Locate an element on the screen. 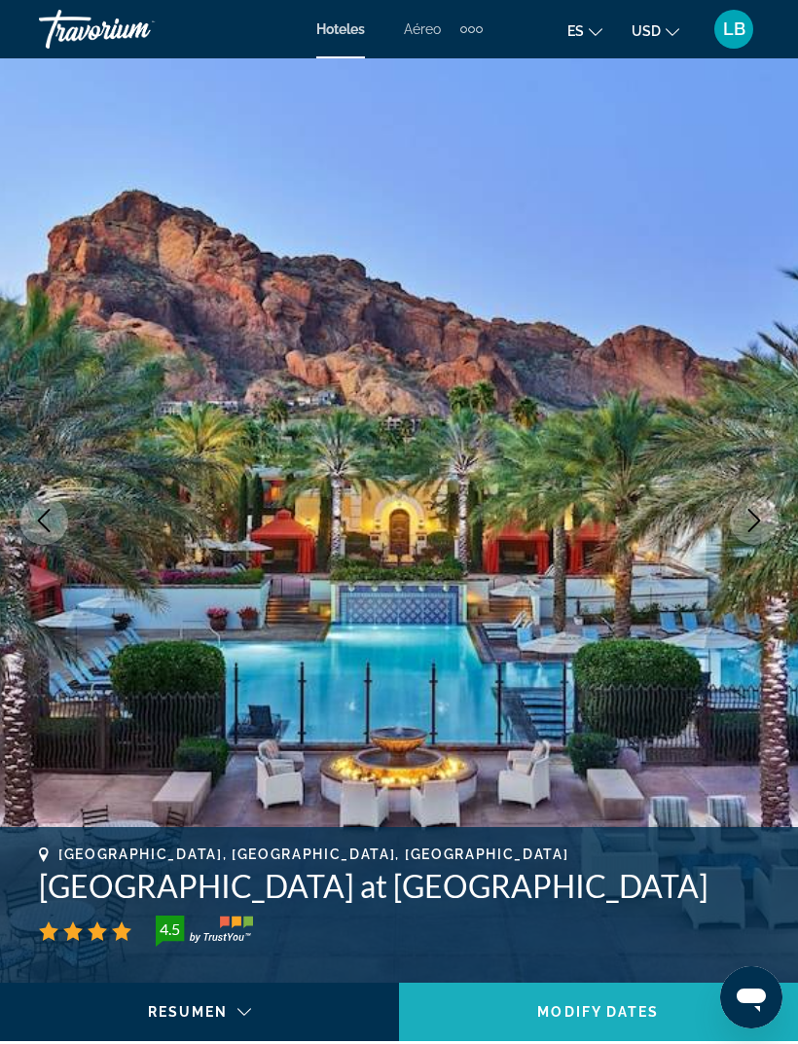  span: Aéreo is located at coordinates (422, 29).